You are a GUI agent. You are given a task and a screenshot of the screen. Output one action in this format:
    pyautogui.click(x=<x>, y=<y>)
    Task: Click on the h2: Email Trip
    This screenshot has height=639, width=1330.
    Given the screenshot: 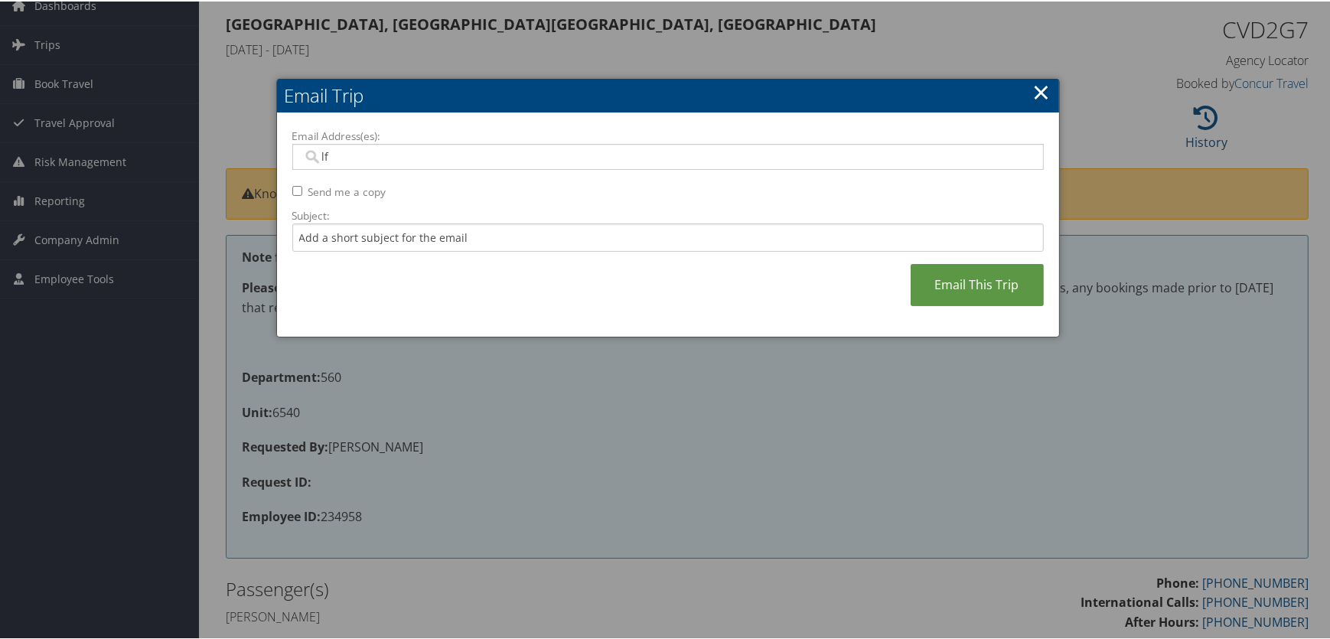 What is the action you would take?
    pyautogui.click(x=668, y=94)
    